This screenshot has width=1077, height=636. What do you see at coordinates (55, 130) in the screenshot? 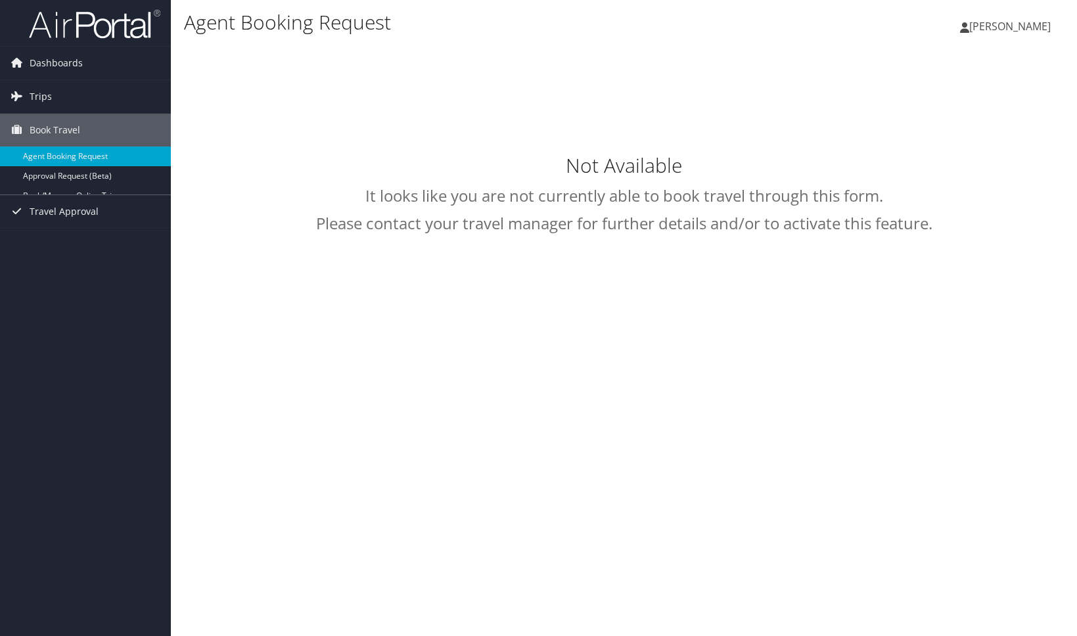
I see `span: Book Travel` at bounding box center [55, 130].